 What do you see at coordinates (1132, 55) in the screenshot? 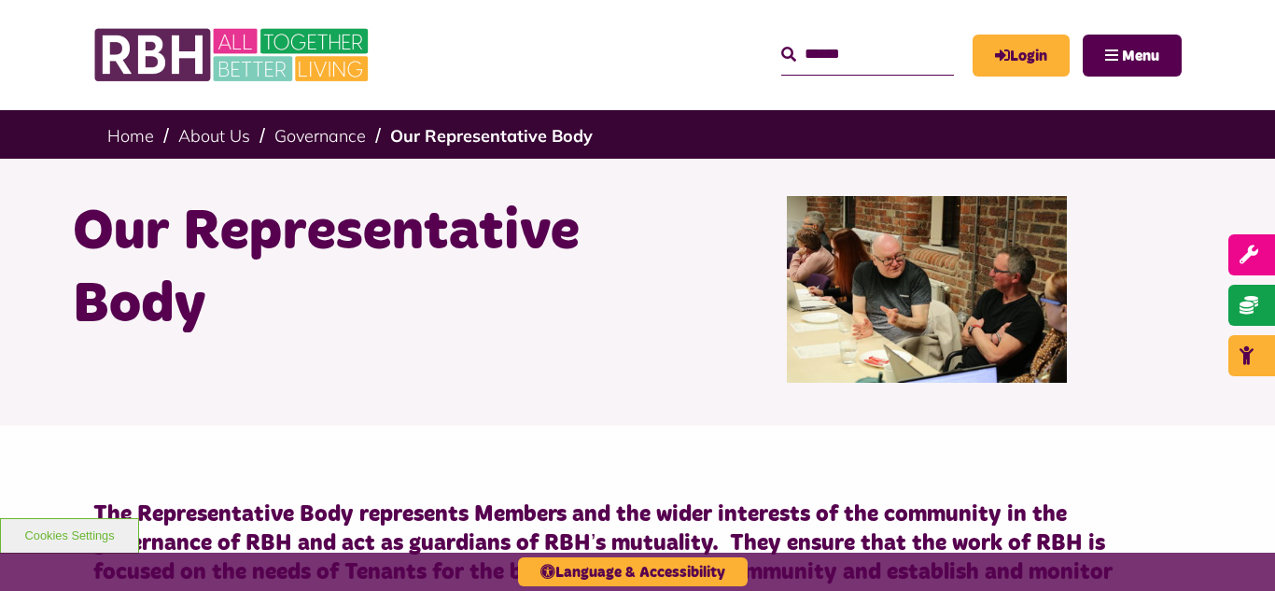
I see `button: Navigation` at bounding box center [1132, 55].